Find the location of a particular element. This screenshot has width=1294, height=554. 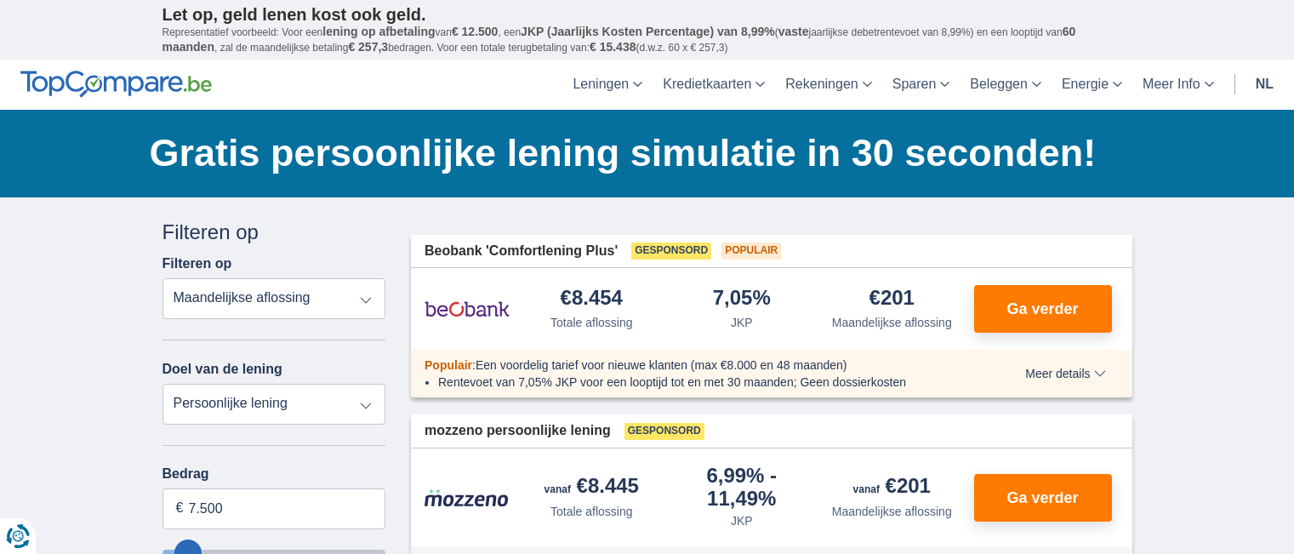

span: Meer details is located at coordinates (1065, 374).